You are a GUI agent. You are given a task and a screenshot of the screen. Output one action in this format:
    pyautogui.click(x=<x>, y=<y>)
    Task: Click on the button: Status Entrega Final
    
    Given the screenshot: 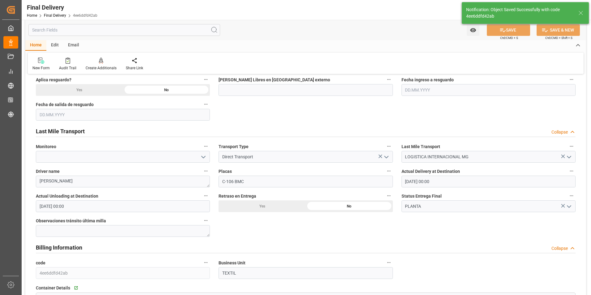 What is the action you would take?
    pyautogui.click(x=572, y=196)
    